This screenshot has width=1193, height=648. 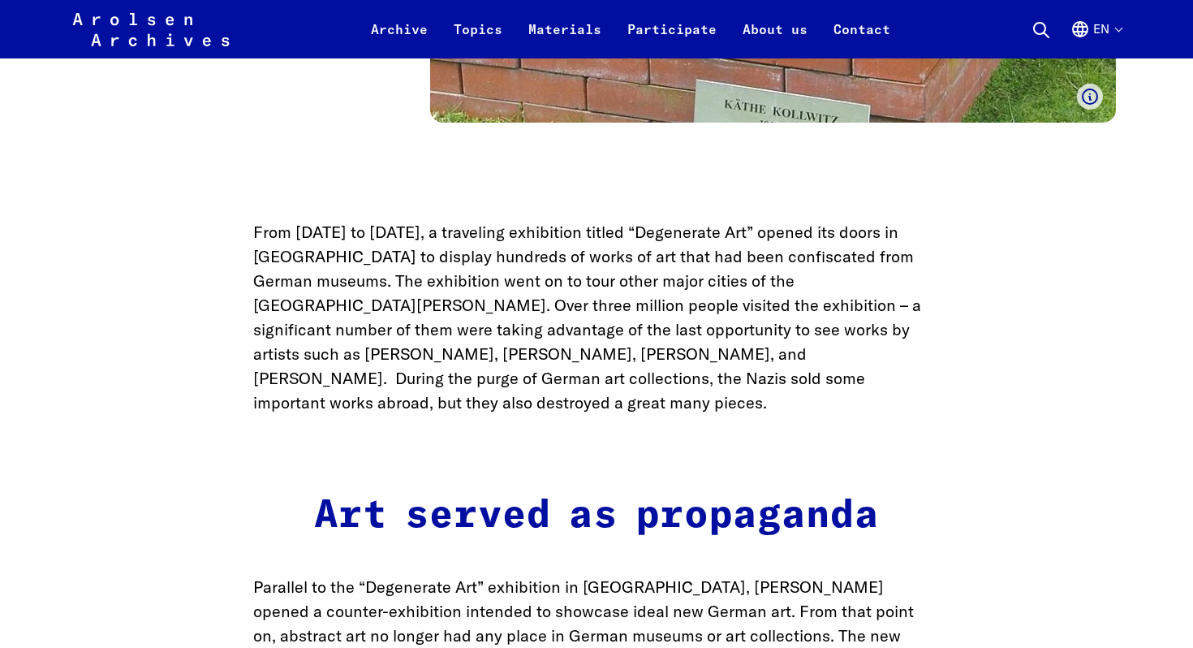 What do you see at coordinates (565, 39) in the screenshot?
I see `a: Materials` at bounding box center [565, 39].